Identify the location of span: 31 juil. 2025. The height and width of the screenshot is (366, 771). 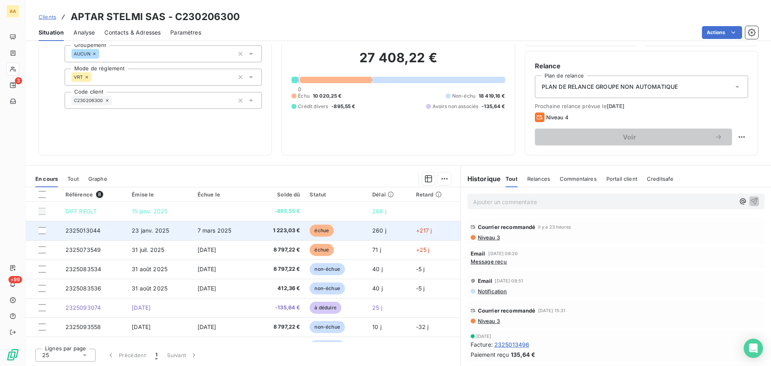
(148, 249).